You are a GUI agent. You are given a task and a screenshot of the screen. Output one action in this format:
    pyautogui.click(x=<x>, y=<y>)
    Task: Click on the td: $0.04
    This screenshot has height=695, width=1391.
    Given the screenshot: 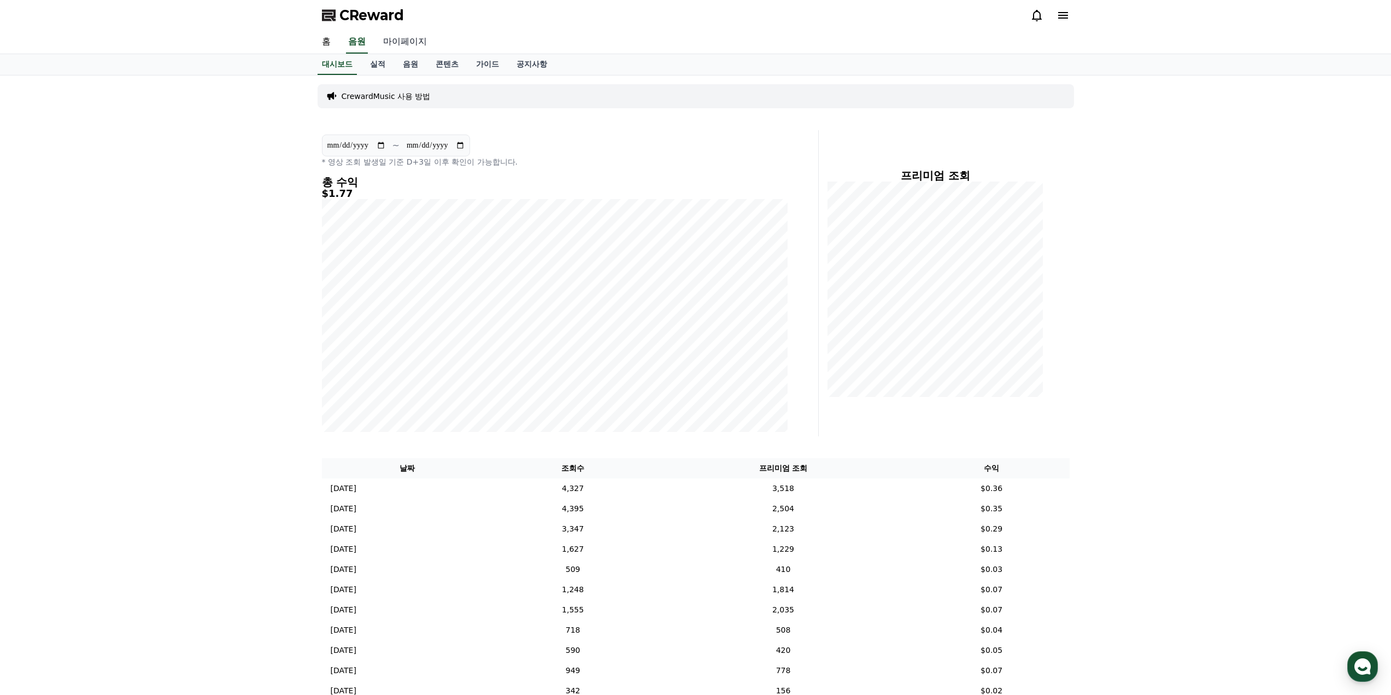 What is the action you would take?
    pyautogui.click(x=992, y=630)
    